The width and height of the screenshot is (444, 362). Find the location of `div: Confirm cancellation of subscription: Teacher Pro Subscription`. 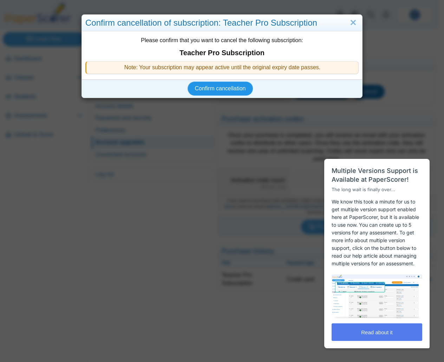

div: Confirm cancellation of subscription: Teacher Pro Subscription is located at coordinates (222, 23).